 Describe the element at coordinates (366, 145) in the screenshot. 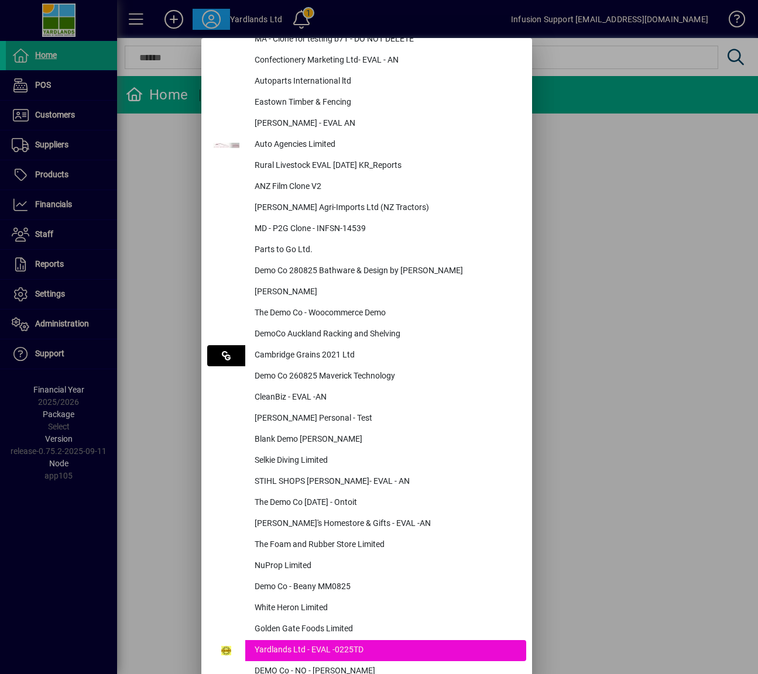

I see `button: Auto Agencies Limited` at that location.